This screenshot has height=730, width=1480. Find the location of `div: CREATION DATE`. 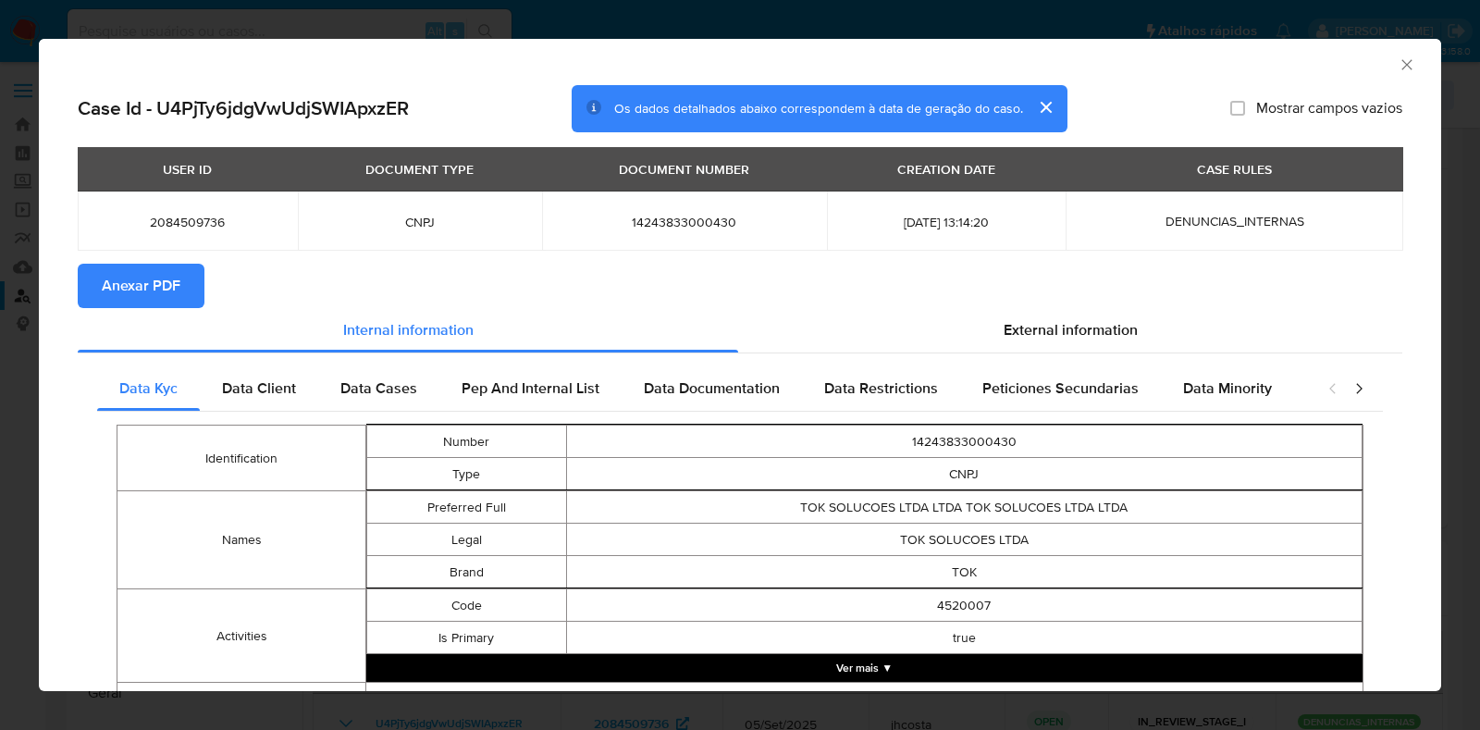

div: CREATION DATE is located at coordinates (946, 169).